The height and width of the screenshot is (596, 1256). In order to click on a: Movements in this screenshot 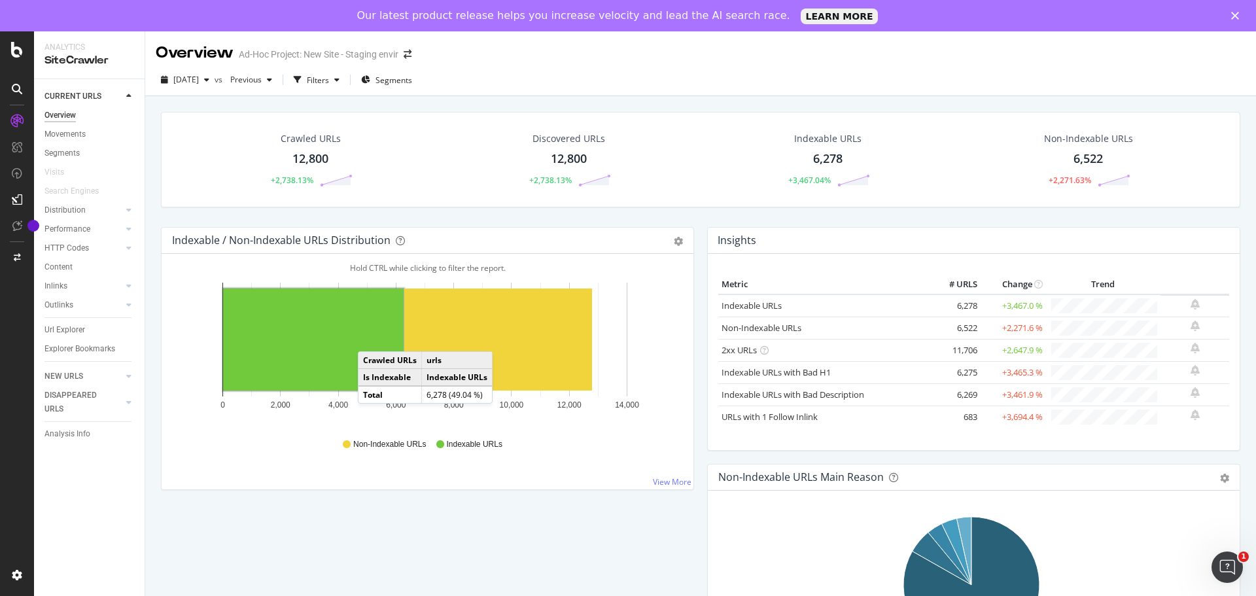, I will do `click(90, 134)`.